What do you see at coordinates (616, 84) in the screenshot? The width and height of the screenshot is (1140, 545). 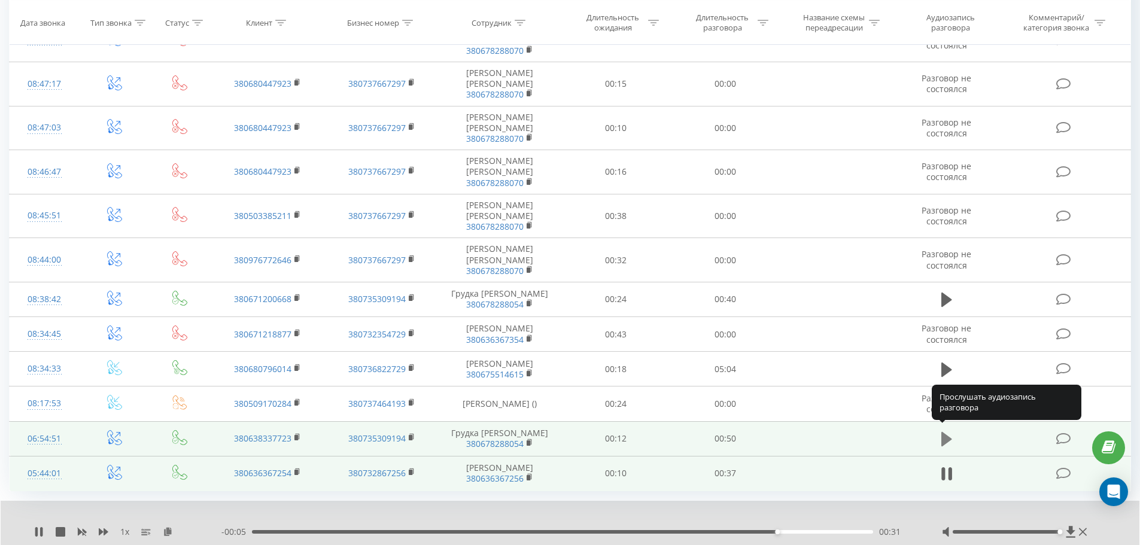 I see `td: 00:15` at bounding box center [616, 84].